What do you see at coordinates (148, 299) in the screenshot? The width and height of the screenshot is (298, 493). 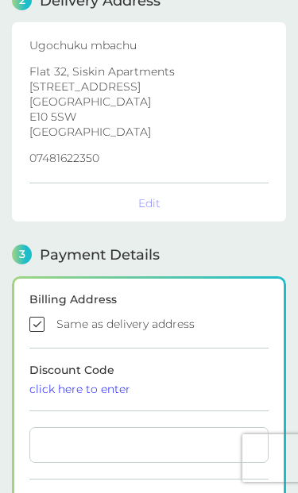 I see `div: Billing Address` at bounding box center [148, 299].